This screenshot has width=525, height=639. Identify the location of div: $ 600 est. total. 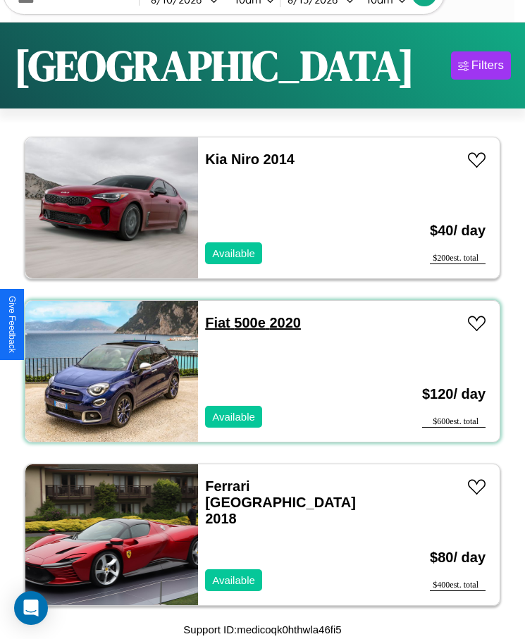
(454, 422).